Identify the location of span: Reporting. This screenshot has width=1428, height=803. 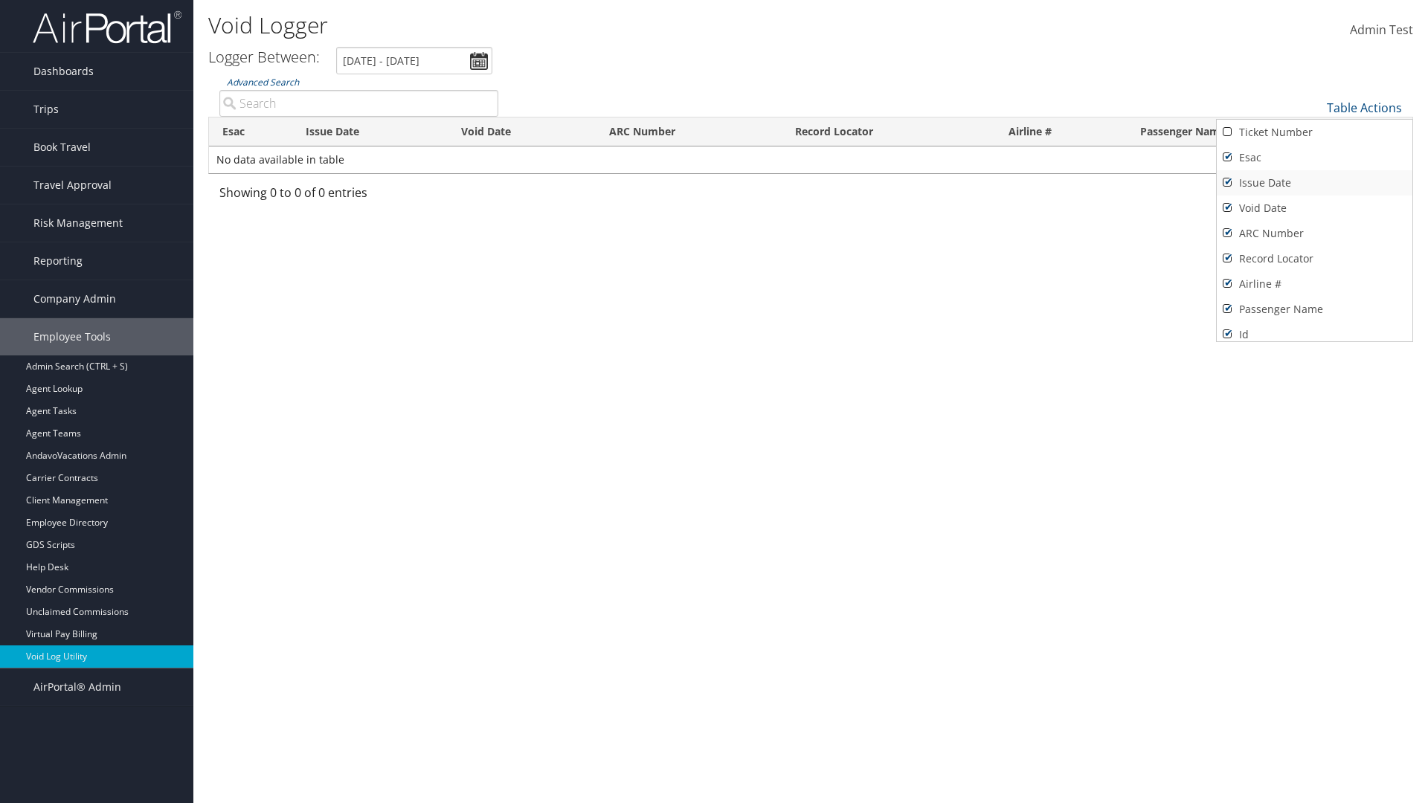
(58, 261).